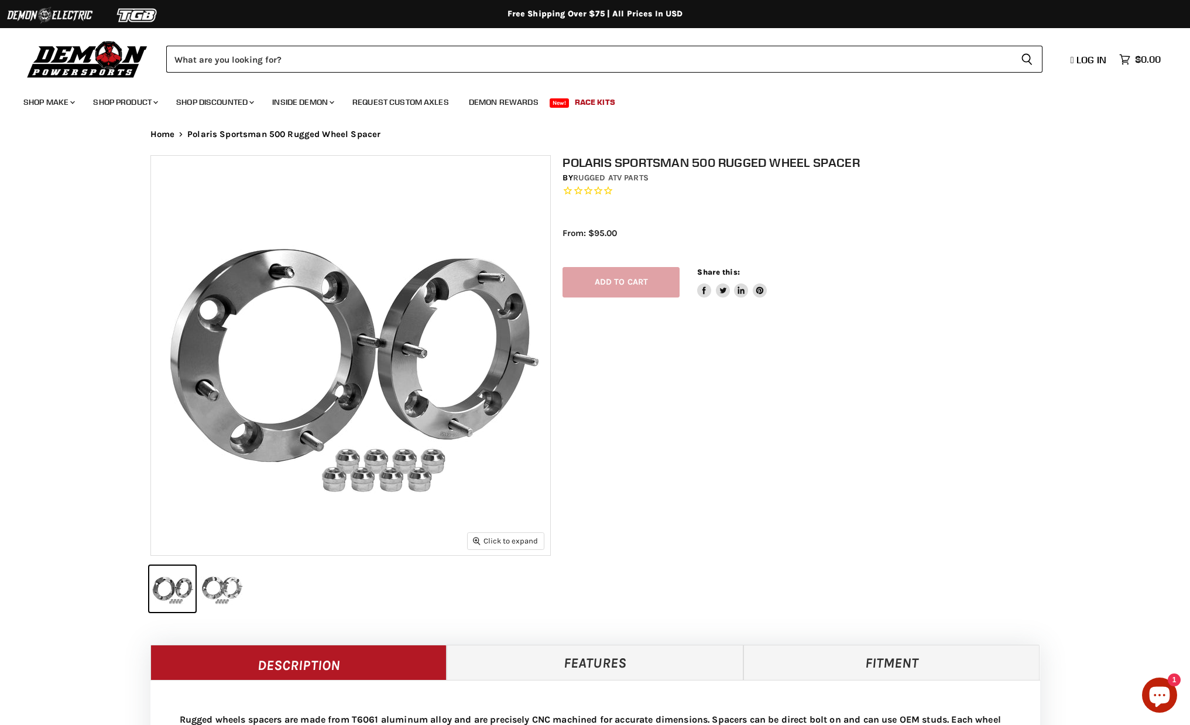 This screenshot has height=725, width=1190. I want to click on ul: Main menu, so click(586, 100).